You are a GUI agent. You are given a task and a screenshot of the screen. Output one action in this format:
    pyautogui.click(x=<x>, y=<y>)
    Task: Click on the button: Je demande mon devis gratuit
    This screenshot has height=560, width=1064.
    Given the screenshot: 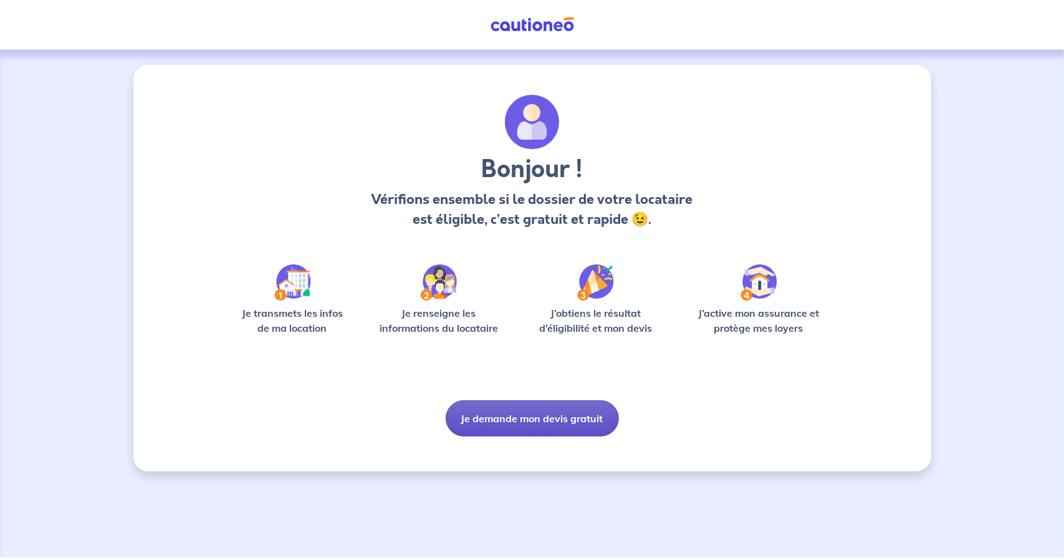 What is the action you would take?
    pyautogui.click(x=532, y=418)
    